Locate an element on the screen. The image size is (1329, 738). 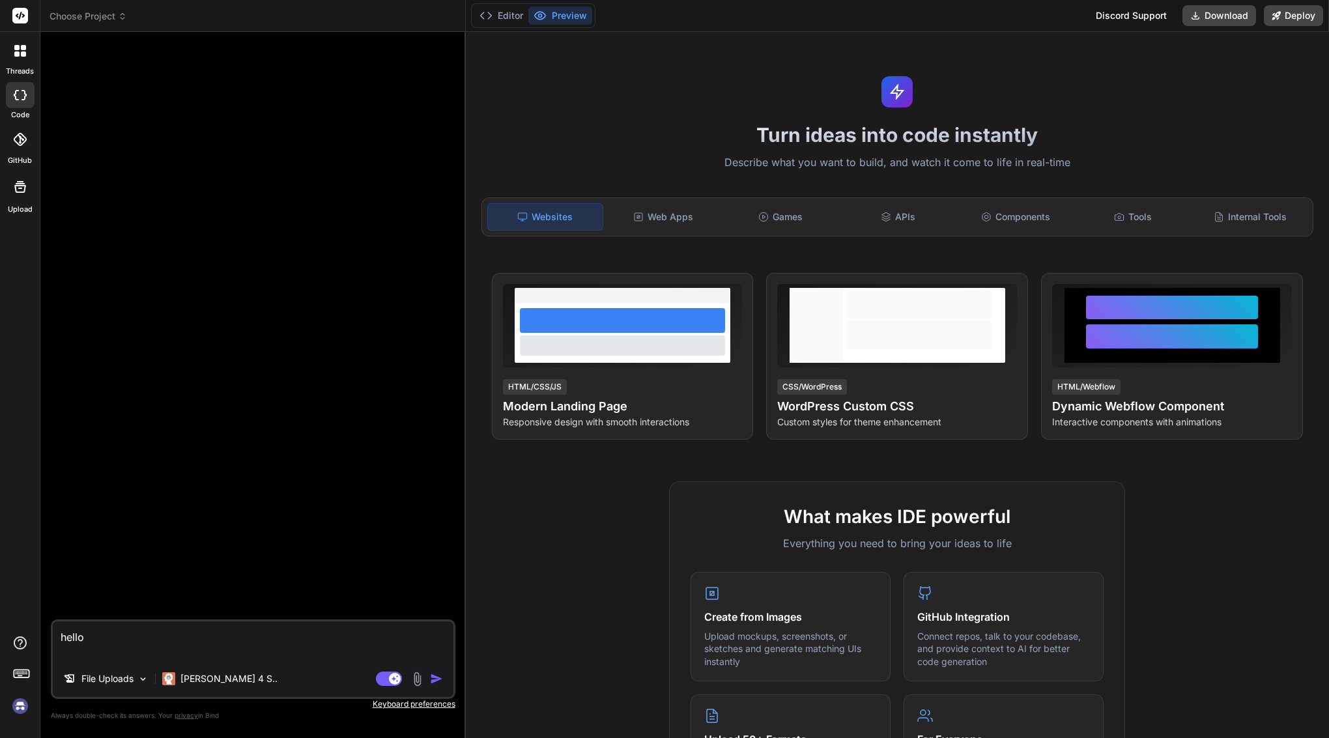
p: Always double-check its answers. Your in Bind is located at coordinates (253, 715).